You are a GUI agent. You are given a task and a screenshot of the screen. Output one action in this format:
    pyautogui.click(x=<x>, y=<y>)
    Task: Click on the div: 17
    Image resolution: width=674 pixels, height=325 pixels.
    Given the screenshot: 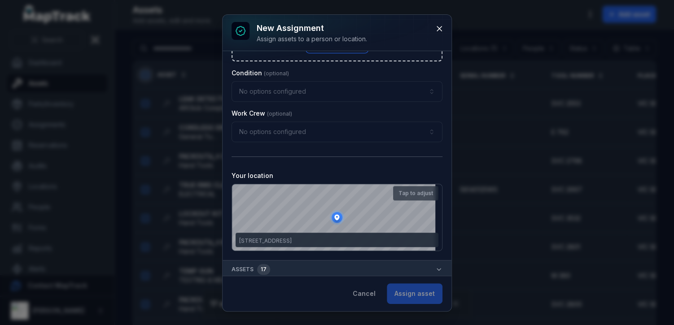 What is the action you would take?
    pyautogui.click(x=263, y=270)
    